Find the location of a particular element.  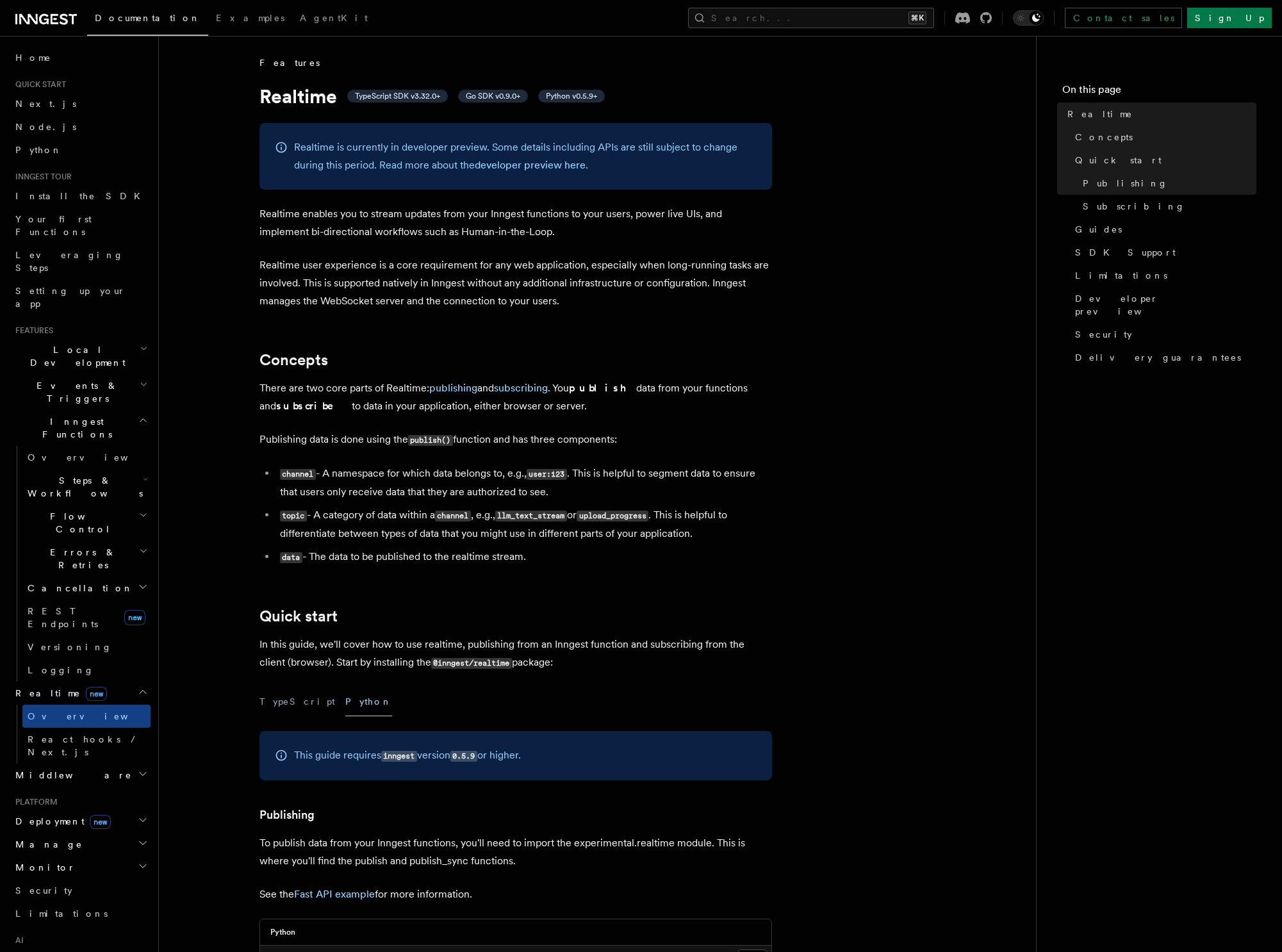

a: Documentation is located at coordinates (147, 20).